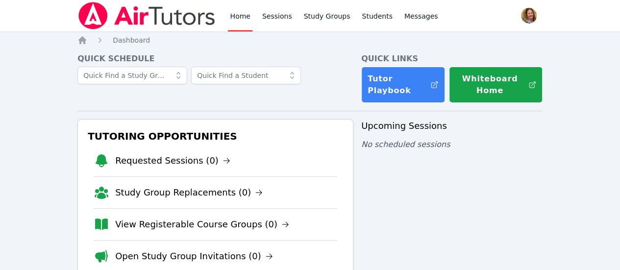 The width and height of the screenshot is (620, 270). I want to click on span: Messages, so click(421, 16).